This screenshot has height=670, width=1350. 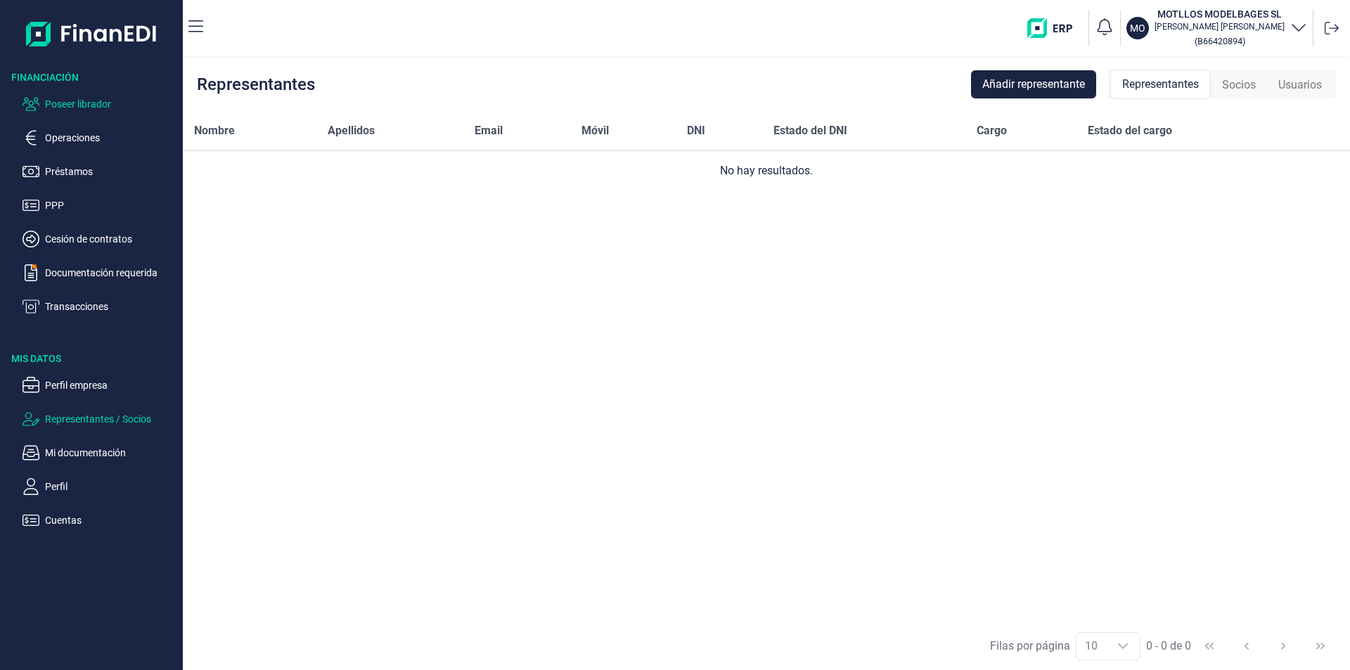 I want to click on p: Perfil, so click(x=111, y=486).